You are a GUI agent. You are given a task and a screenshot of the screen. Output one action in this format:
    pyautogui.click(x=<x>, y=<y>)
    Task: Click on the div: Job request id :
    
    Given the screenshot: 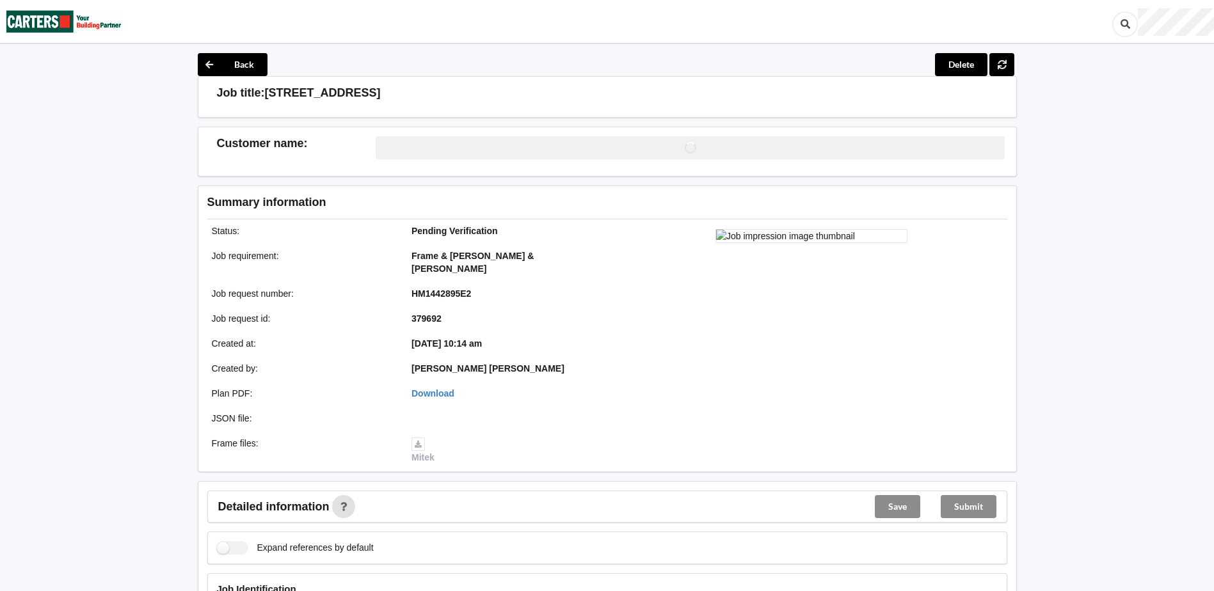 What is the action you would take?
    pyautogui.click(x=303, y=319)
    